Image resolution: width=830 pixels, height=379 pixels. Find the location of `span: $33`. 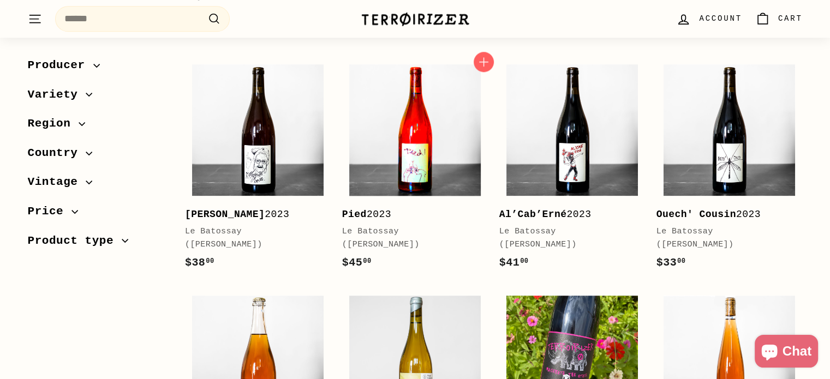

span: $33 is located at coordinates (671, 262).